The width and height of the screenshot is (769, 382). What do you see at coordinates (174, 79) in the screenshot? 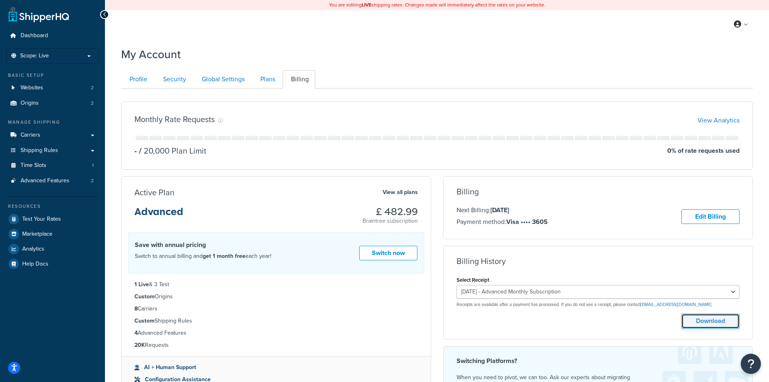
I see `a: Security` at bounding box center [174, 79].